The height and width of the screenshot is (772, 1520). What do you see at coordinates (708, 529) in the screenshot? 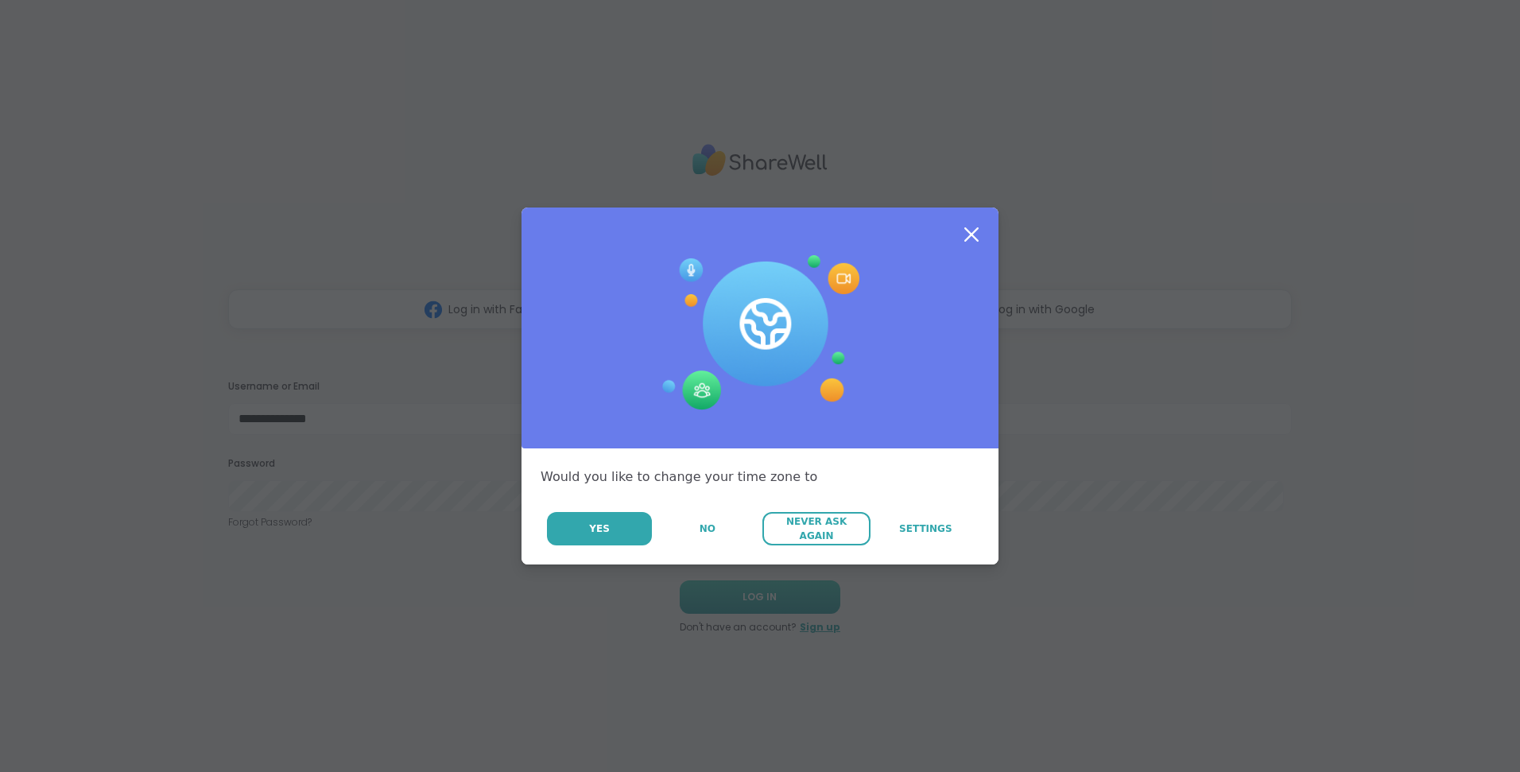
I see `span: No` at bounding box center [708, 529].